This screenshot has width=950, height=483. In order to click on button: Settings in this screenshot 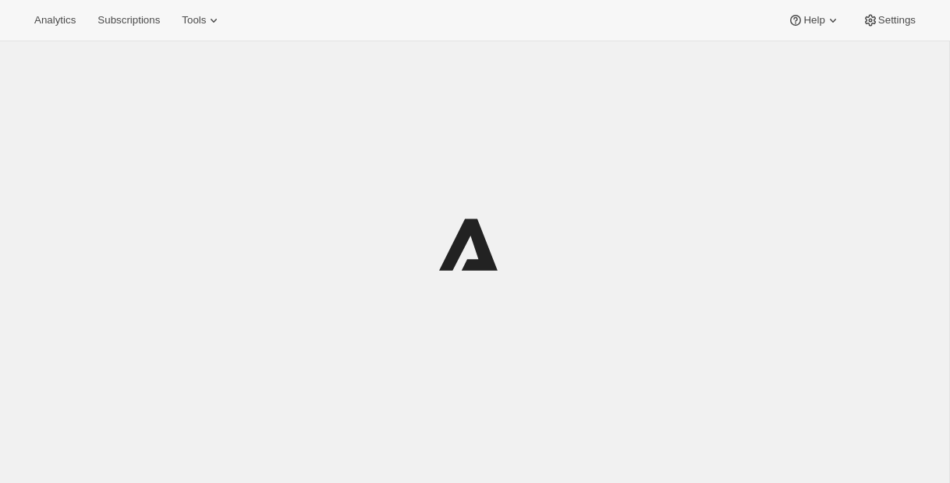, I will do `click(889, 20)`.